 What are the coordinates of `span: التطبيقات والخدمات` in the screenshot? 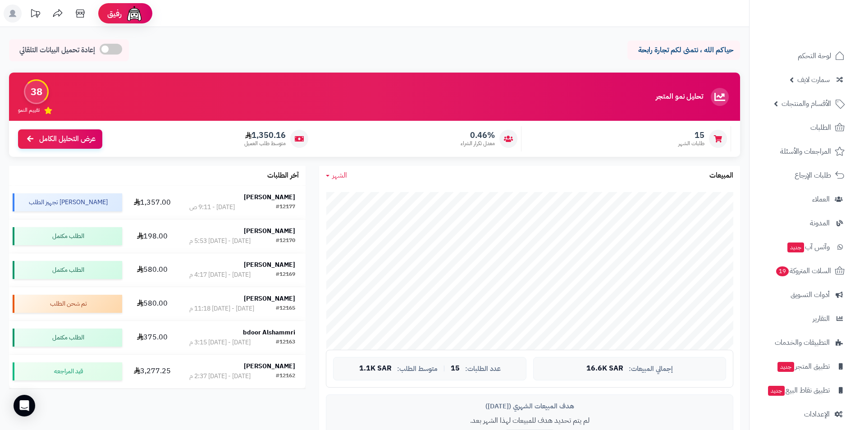 It's located at (802, 342).